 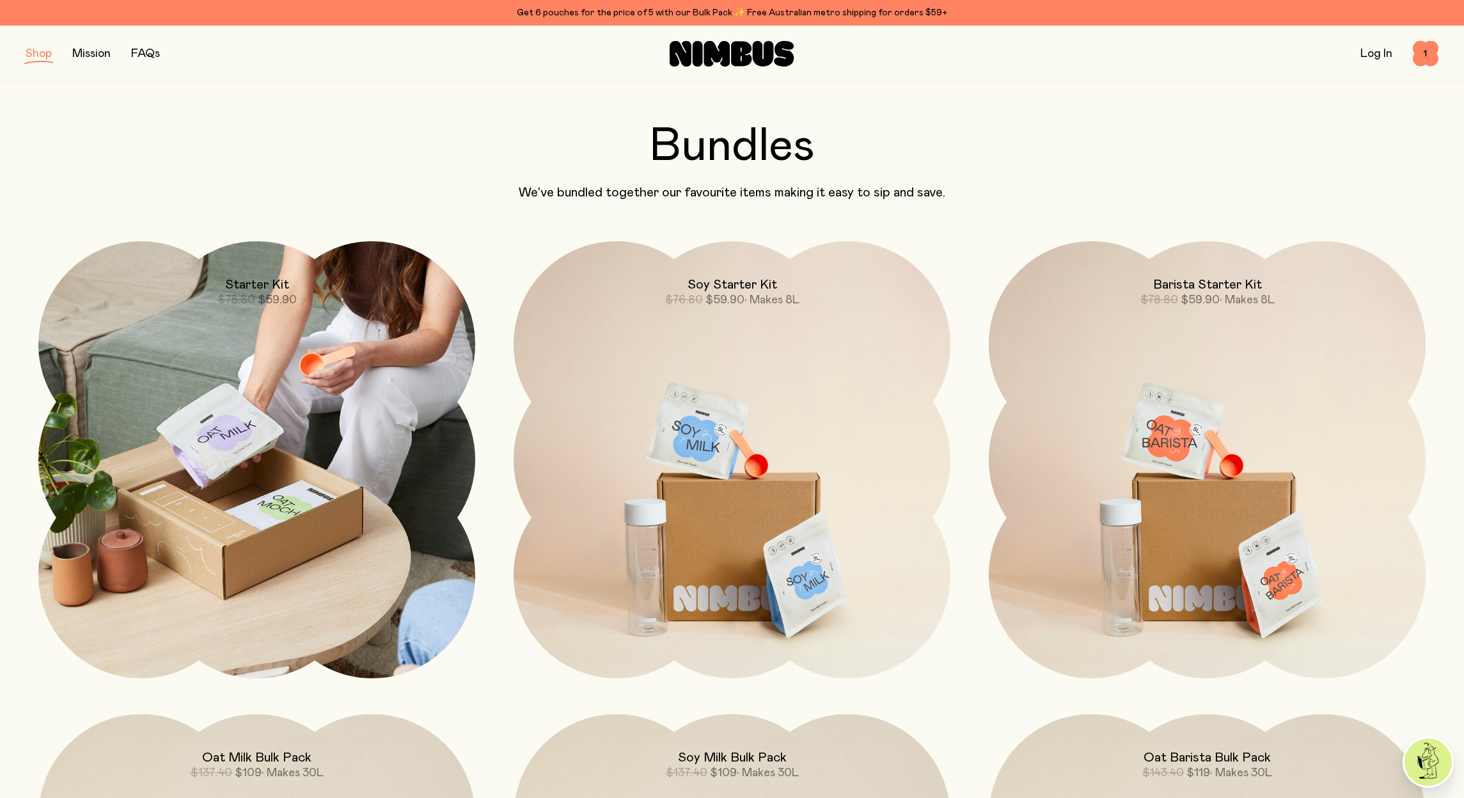 What do you see at coordinates (145, 54) in the screenshot?
I see `a: FAQs` at bounding box center [145, 54].